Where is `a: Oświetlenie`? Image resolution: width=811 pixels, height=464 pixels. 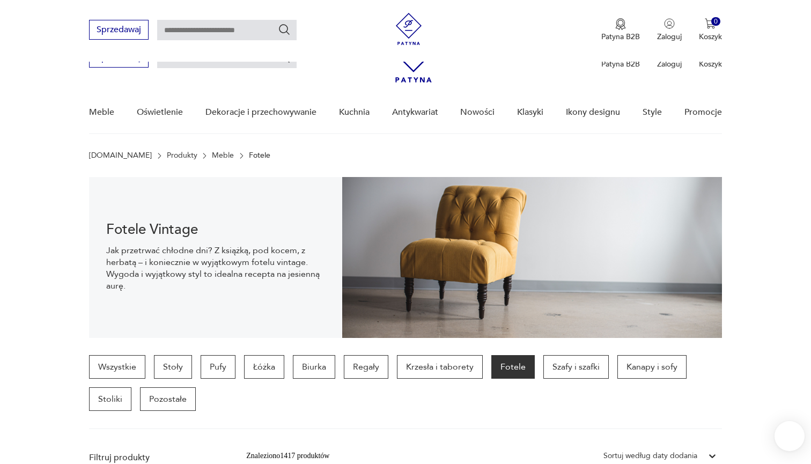 a: Oświetlenie is located at coordinates (160, 112).